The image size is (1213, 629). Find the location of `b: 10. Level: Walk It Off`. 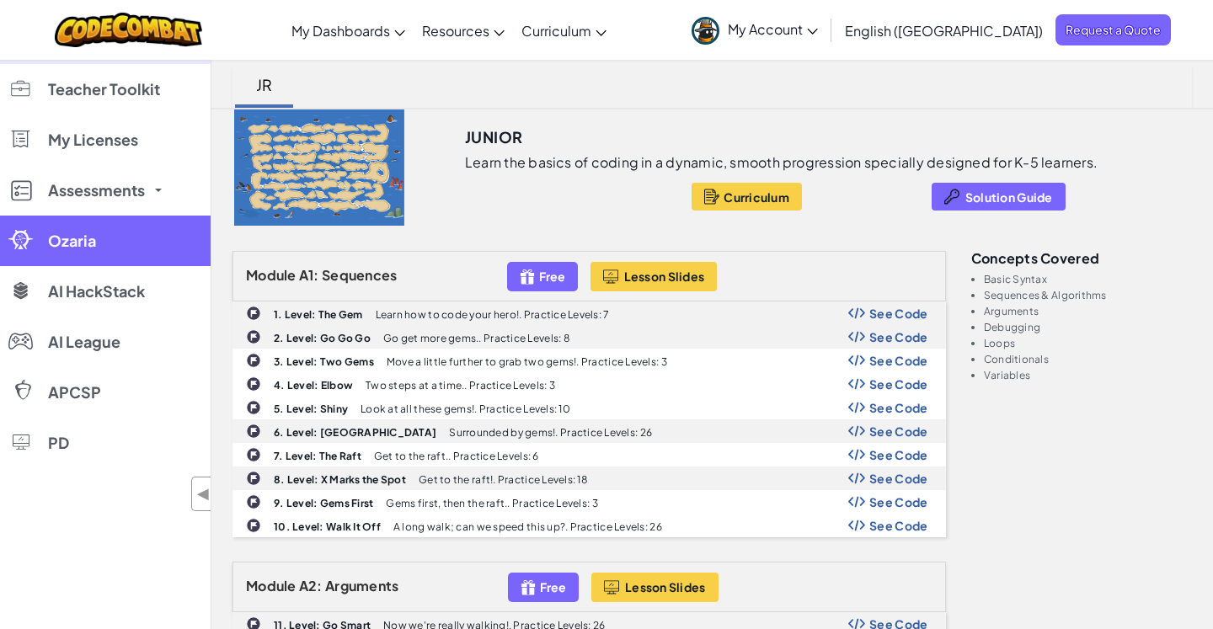

b: 10. Level: Walk It Off is located at coordinates (327, 527).